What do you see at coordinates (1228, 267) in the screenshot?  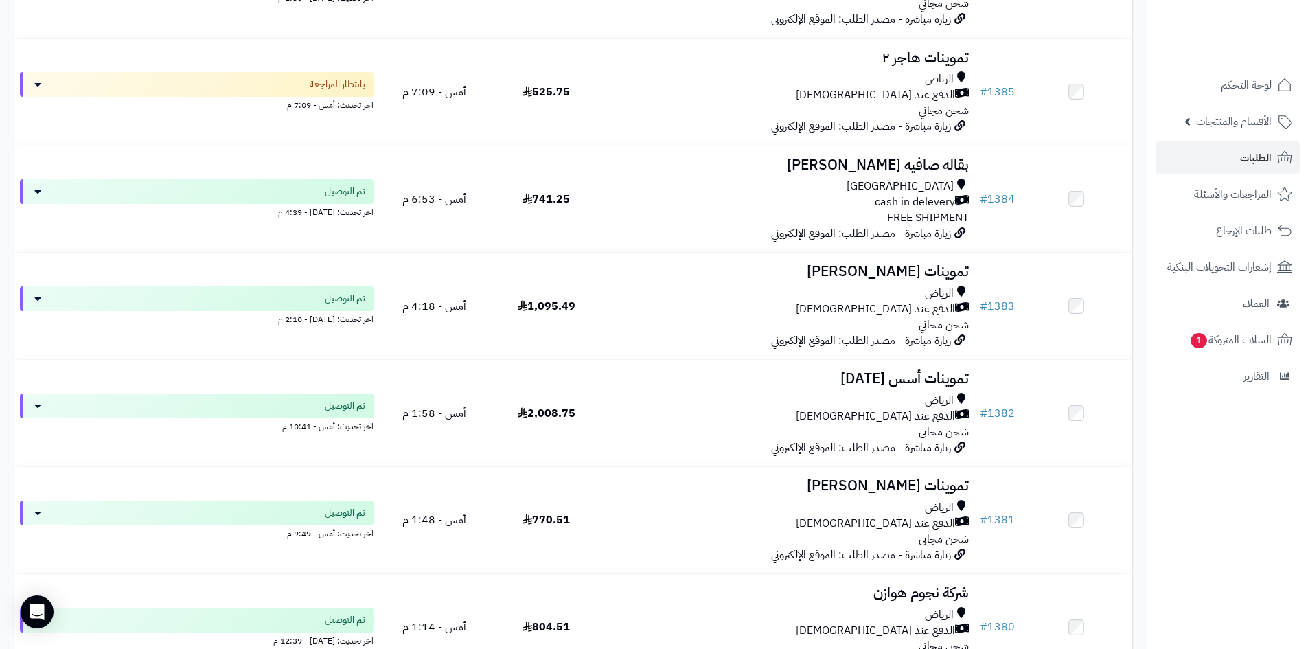 I see `a: إشعارات التحويلات البنكية` at bounding box center [1228, 267].